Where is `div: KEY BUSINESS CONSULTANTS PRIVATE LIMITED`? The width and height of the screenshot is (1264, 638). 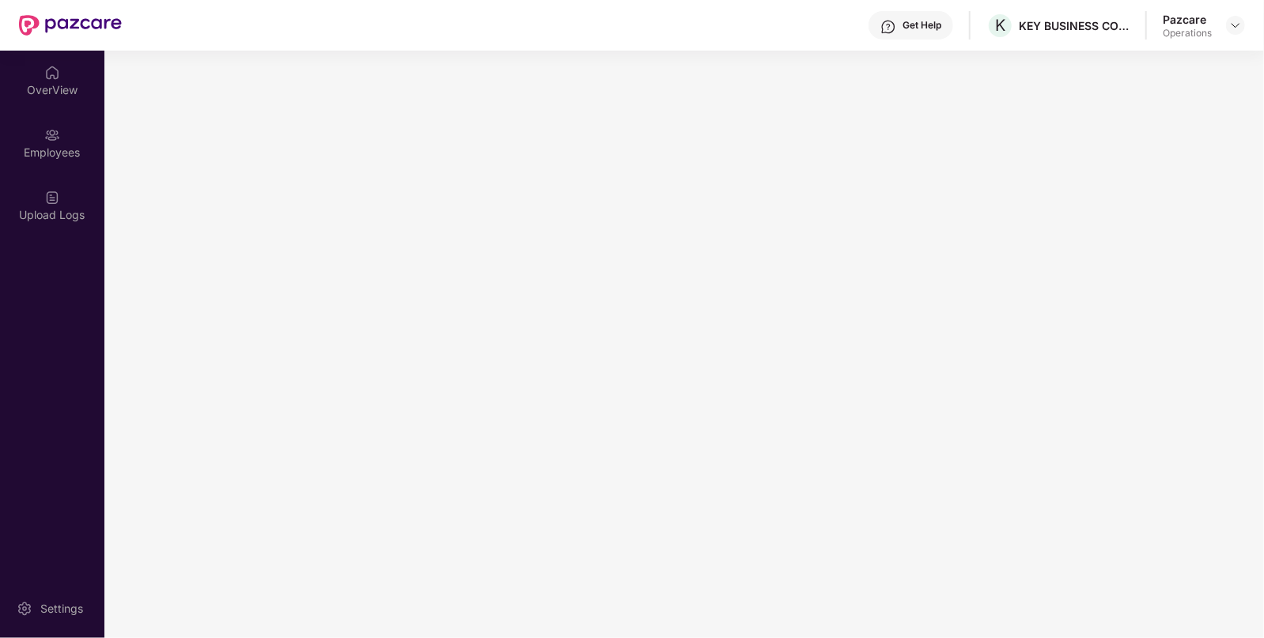
div: KEY BUSINESS CONSULTANTS PRIVATE LIMITED is located at coordinates (1074, 25).